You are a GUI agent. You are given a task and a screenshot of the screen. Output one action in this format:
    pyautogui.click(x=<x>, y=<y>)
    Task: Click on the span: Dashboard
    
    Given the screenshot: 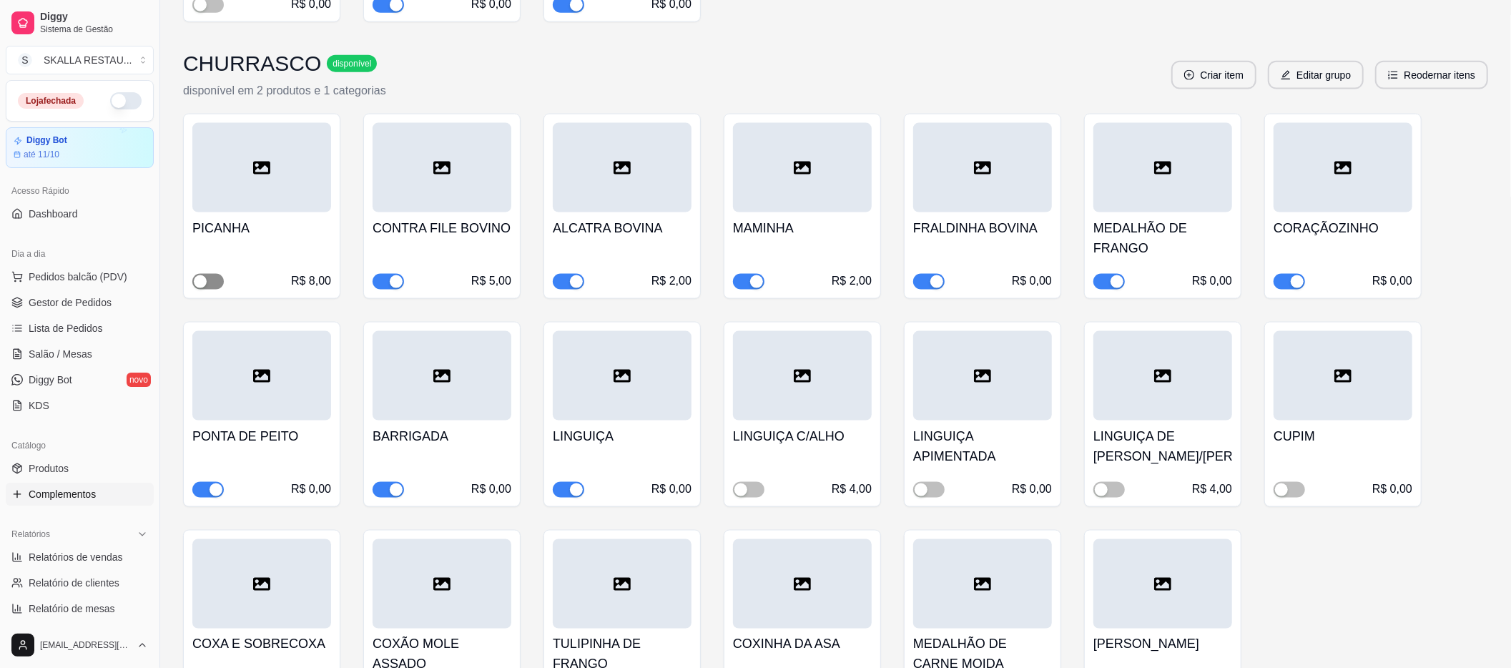 What is the action you would take?
    pyautogui.click(x=53, y=214)
    